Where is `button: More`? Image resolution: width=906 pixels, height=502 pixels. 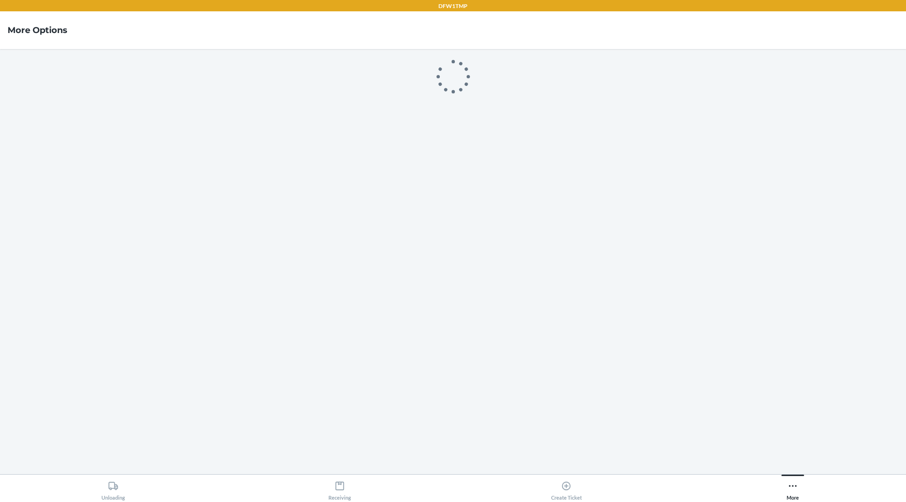 button: More is located at coordinates (793, 487).